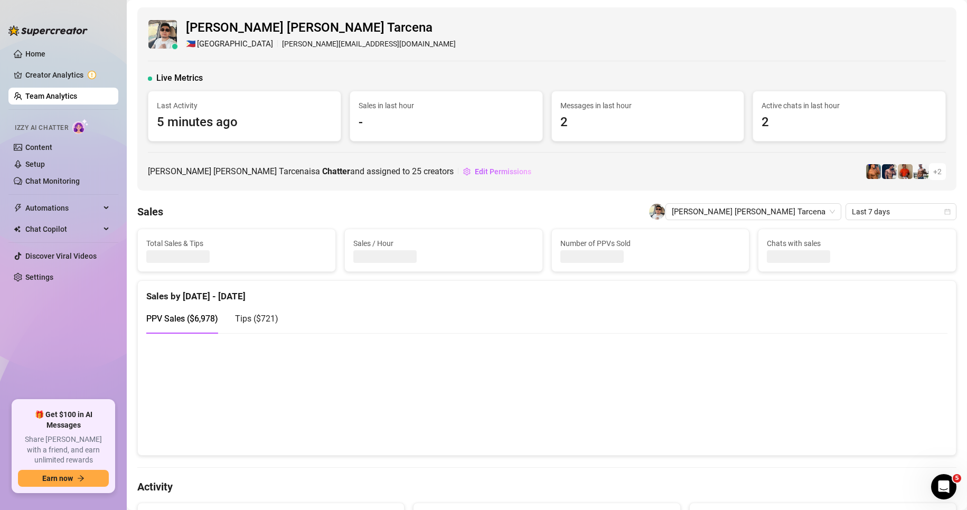 Image resolution: width=967 pixels, height=510 pixels. I want to click on a: Content, so click(39, 147).